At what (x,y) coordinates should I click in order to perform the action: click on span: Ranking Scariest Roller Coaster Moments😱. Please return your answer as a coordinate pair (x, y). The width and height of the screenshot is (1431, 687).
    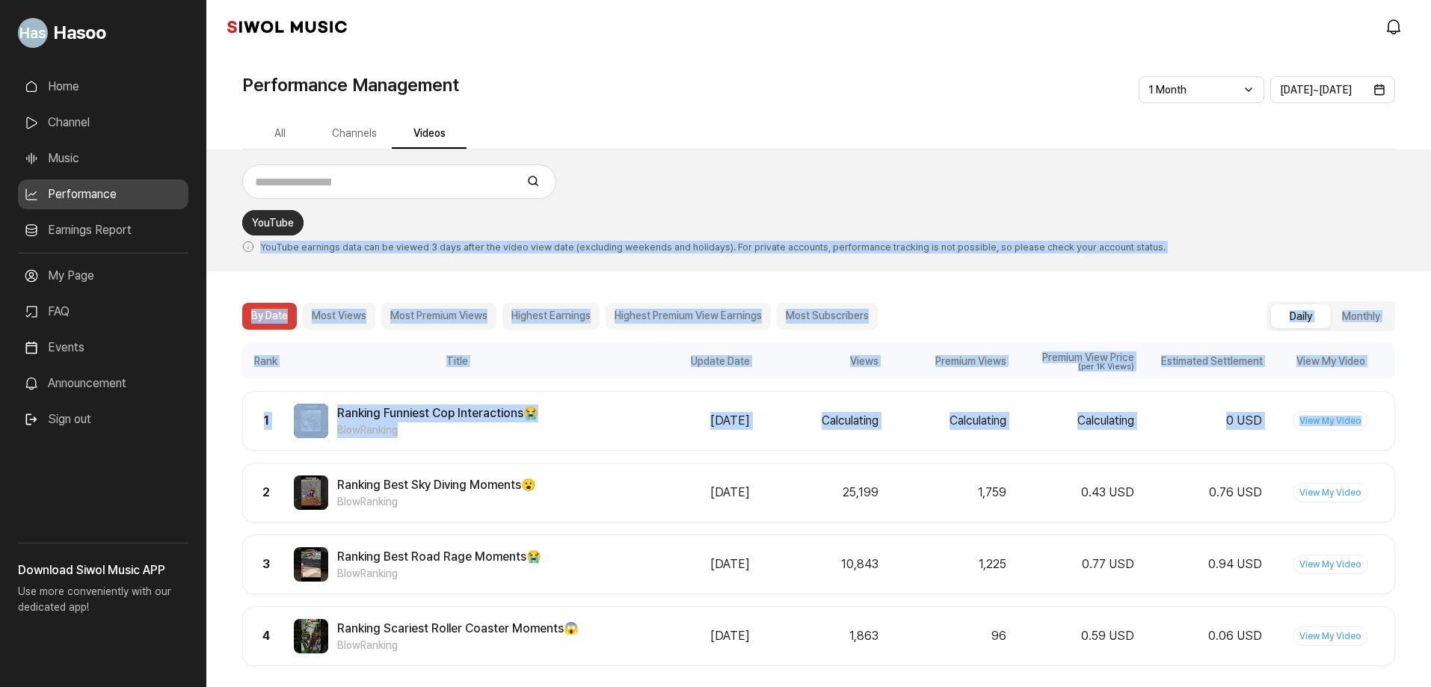
    Looking at the image, I should click on (458, 629).